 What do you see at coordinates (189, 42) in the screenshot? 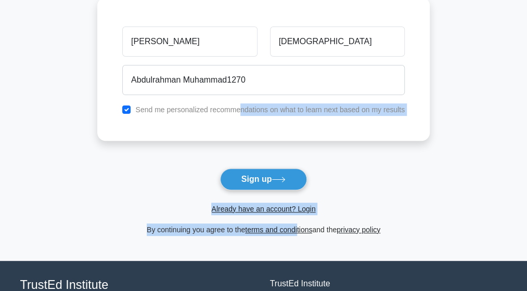
I see `input: First name` at bounding box center [189, 42].